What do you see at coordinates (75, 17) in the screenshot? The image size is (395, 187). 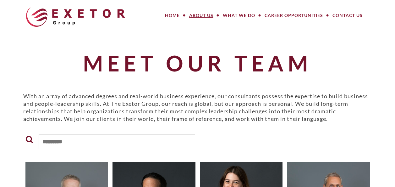 I see `img: The Exetor Group` at bounding box center [75, 17].